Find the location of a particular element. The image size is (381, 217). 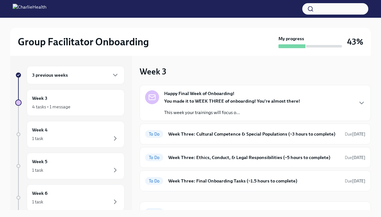

strong: Happy Final Week of Onboarding! is located at coordinates (199, 94).